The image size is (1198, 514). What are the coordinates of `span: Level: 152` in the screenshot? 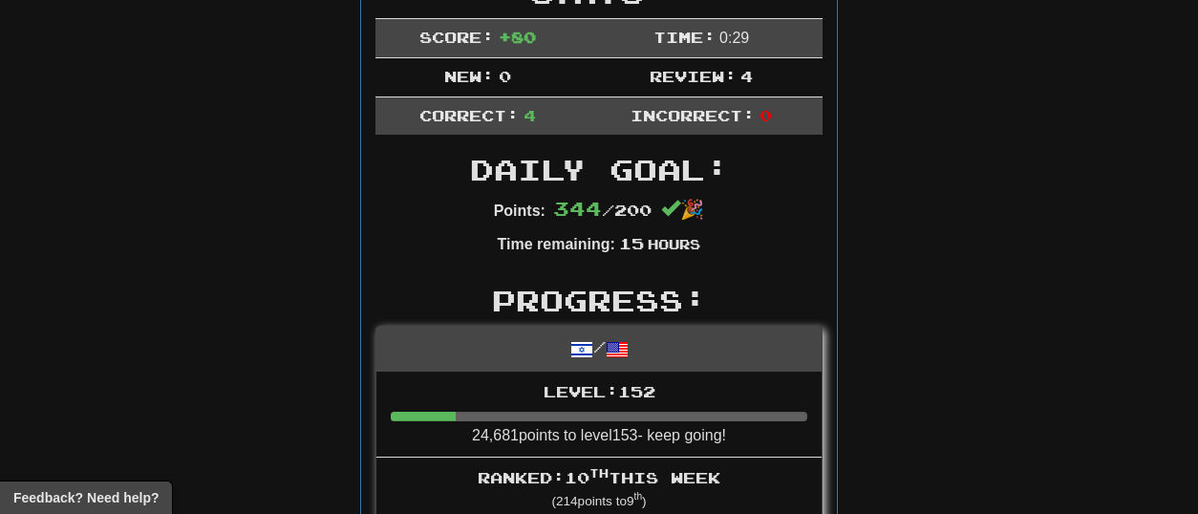 It's located at (599, 391).